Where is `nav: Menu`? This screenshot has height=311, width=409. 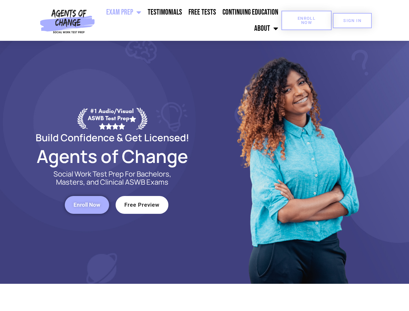
nav: Menu is located at coordinates (189, 20).